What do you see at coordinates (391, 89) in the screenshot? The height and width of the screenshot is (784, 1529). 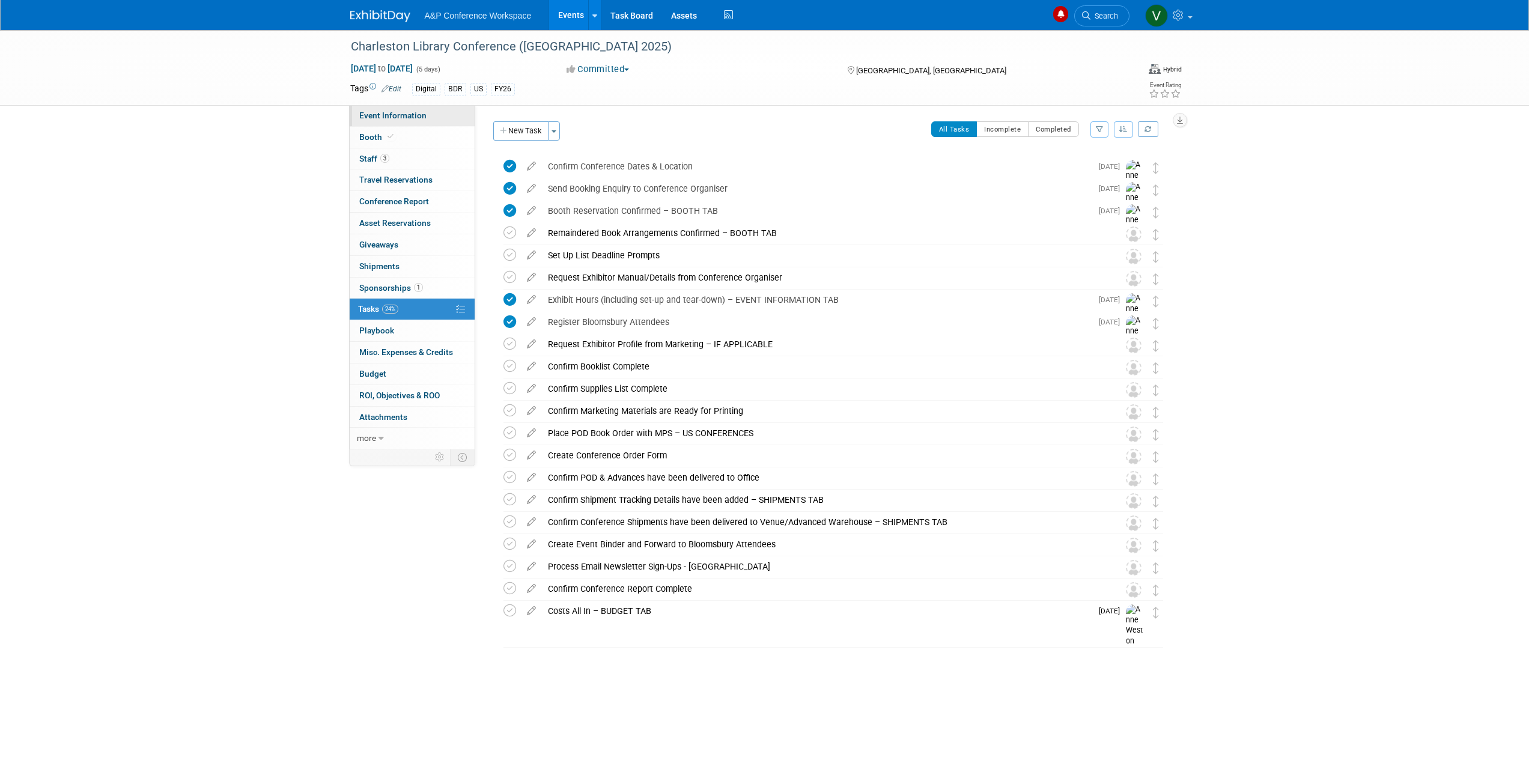 I see `a: Edit` at bounding box center [391, 89].